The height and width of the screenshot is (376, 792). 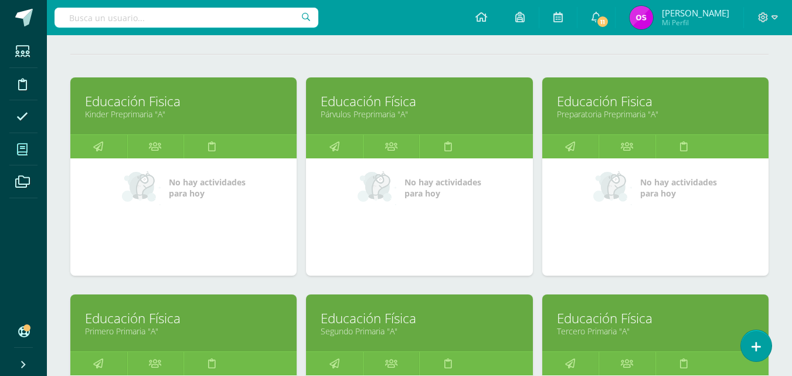 I want to click on span: Mi Perfil, so click(x=695, y=22).